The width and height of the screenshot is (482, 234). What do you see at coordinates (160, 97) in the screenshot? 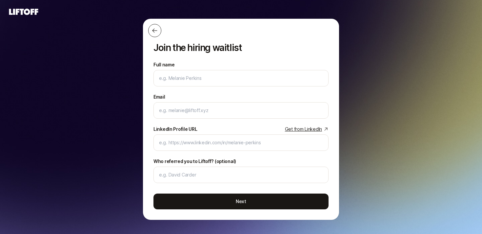
I see `label: Email` at bounding box center [160, 97].